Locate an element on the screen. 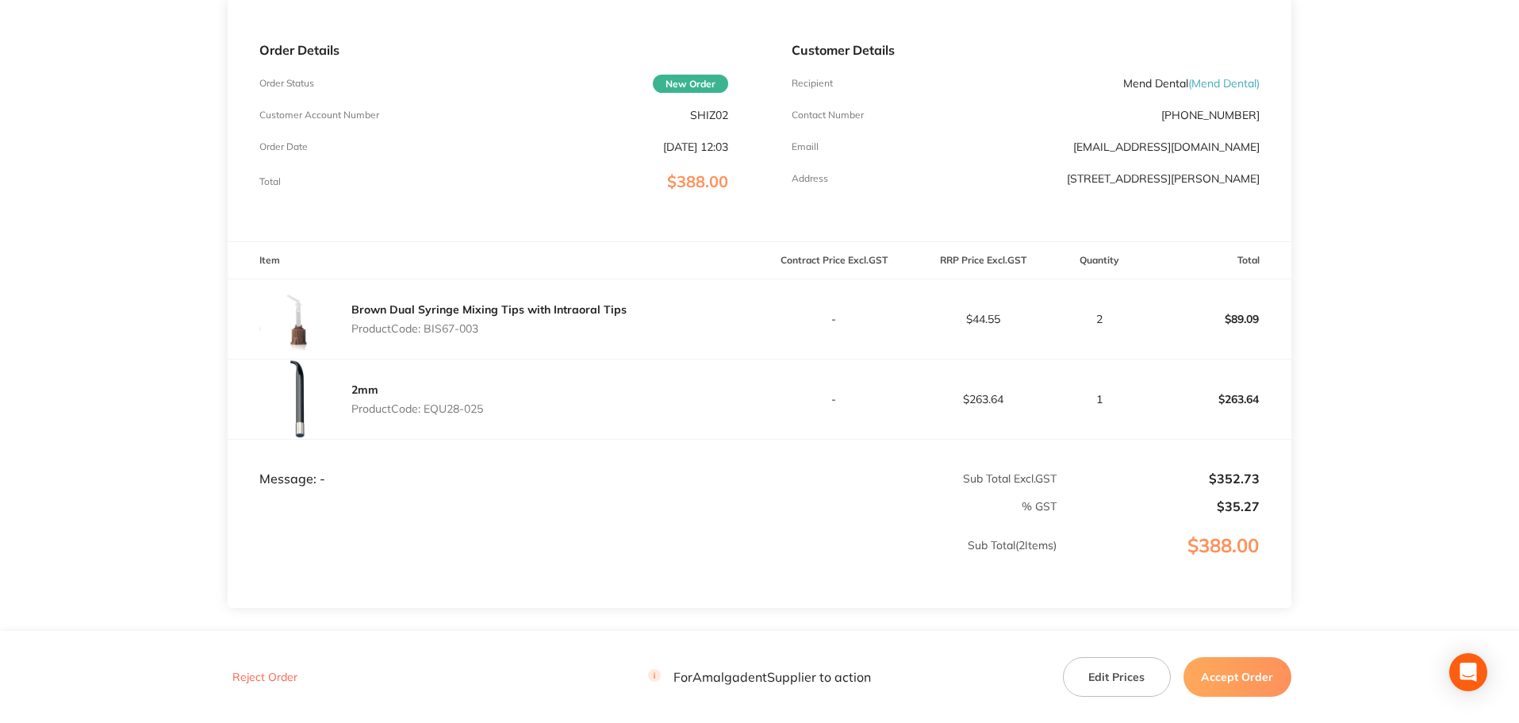  p: 1 is located at coordinates (1100, 399).